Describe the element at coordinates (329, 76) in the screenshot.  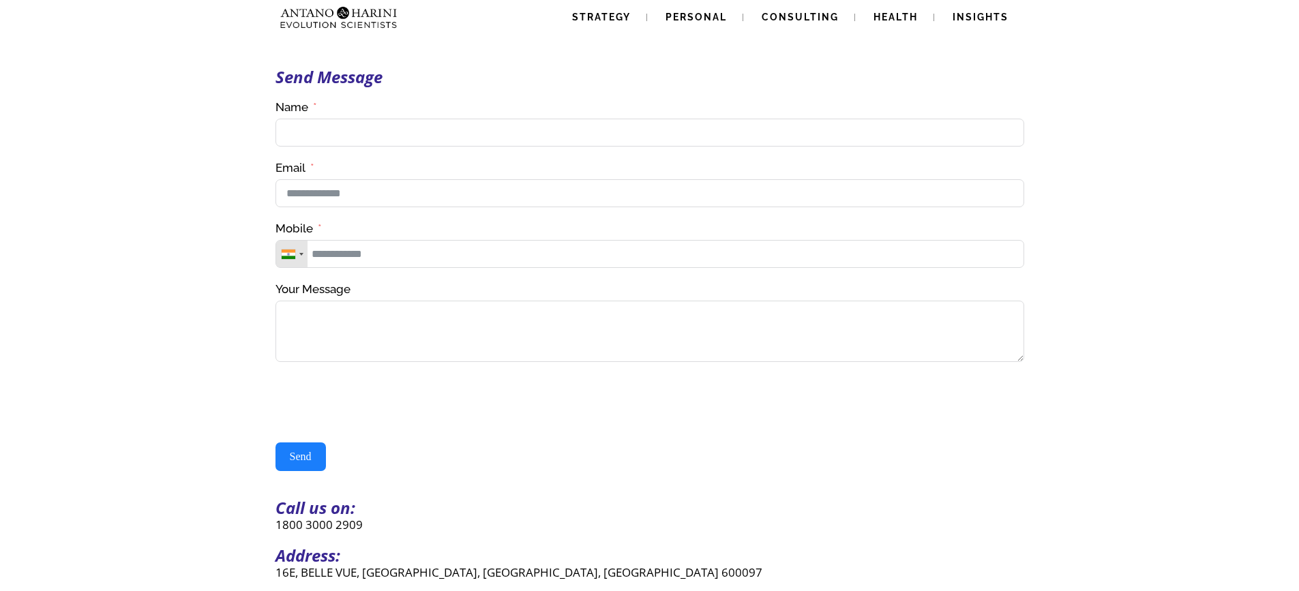
I see `strong: Send Message` at that location.